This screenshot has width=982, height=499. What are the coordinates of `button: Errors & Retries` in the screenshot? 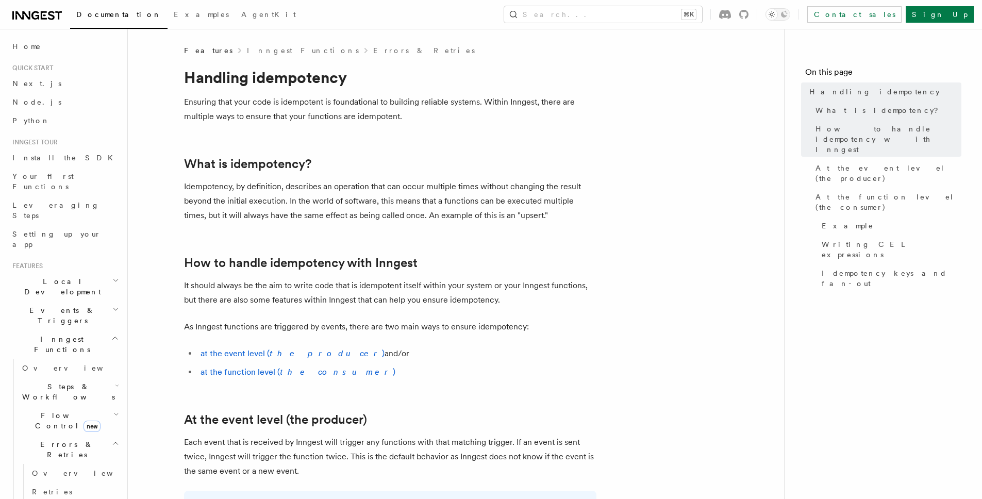 It's located at (70, 450).